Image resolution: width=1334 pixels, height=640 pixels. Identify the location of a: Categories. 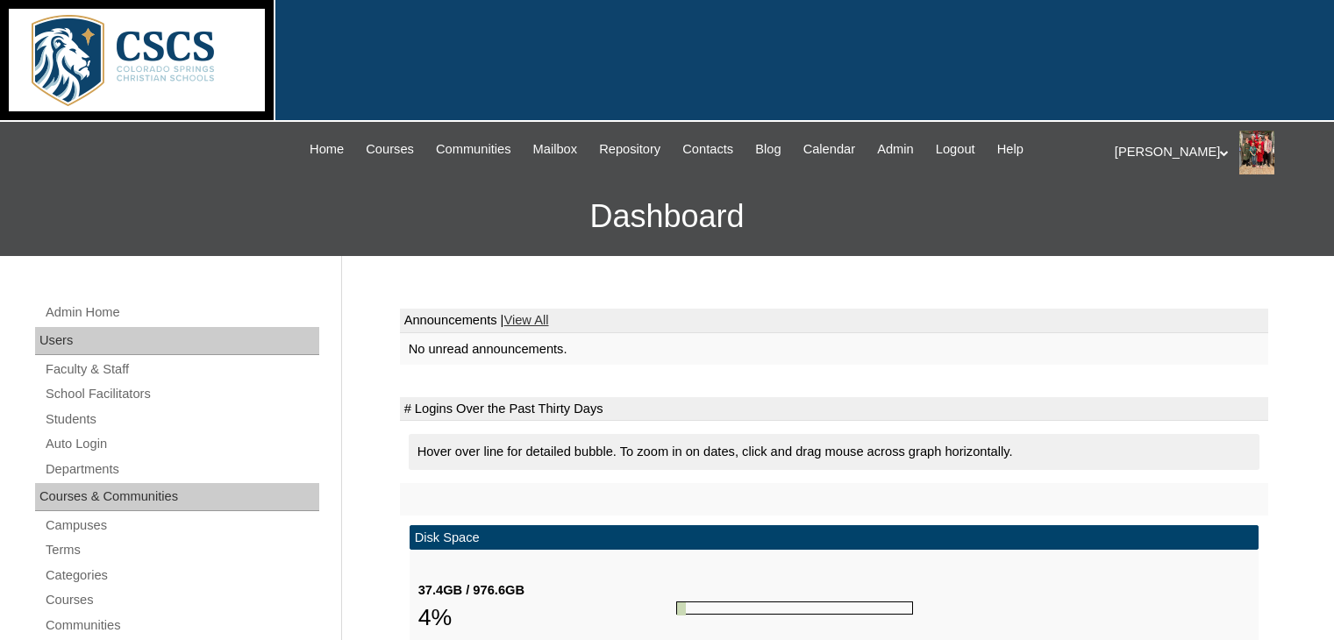
(182, 576).